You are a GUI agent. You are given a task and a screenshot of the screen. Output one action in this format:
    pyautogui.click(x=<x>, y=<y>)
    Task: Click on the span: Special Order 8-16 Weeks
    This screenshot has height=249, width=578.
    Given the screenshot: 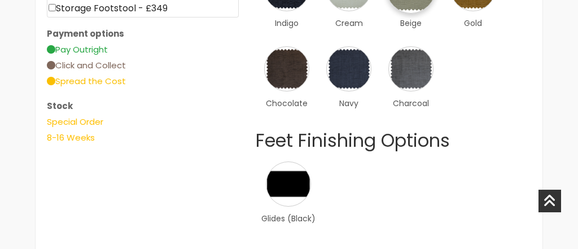 What is the action you would take?
    pyautogui.click(x=75, y=129)
    